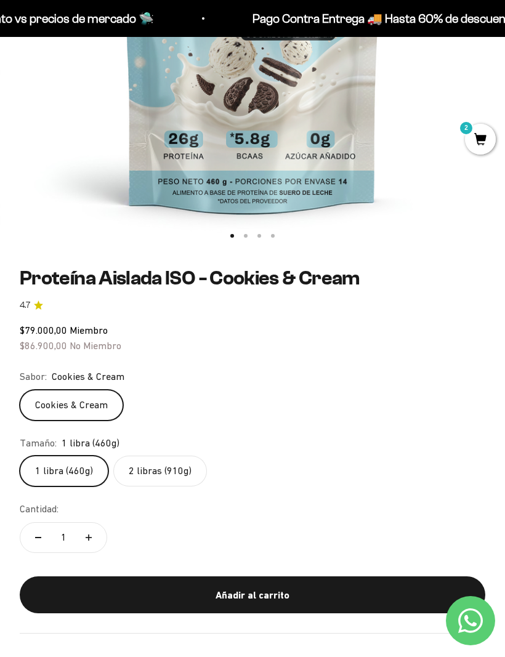 The width and height of the screenshot is (505, 657). I want to click on div: Comparativa con otros productos similares, so click(135, 171).